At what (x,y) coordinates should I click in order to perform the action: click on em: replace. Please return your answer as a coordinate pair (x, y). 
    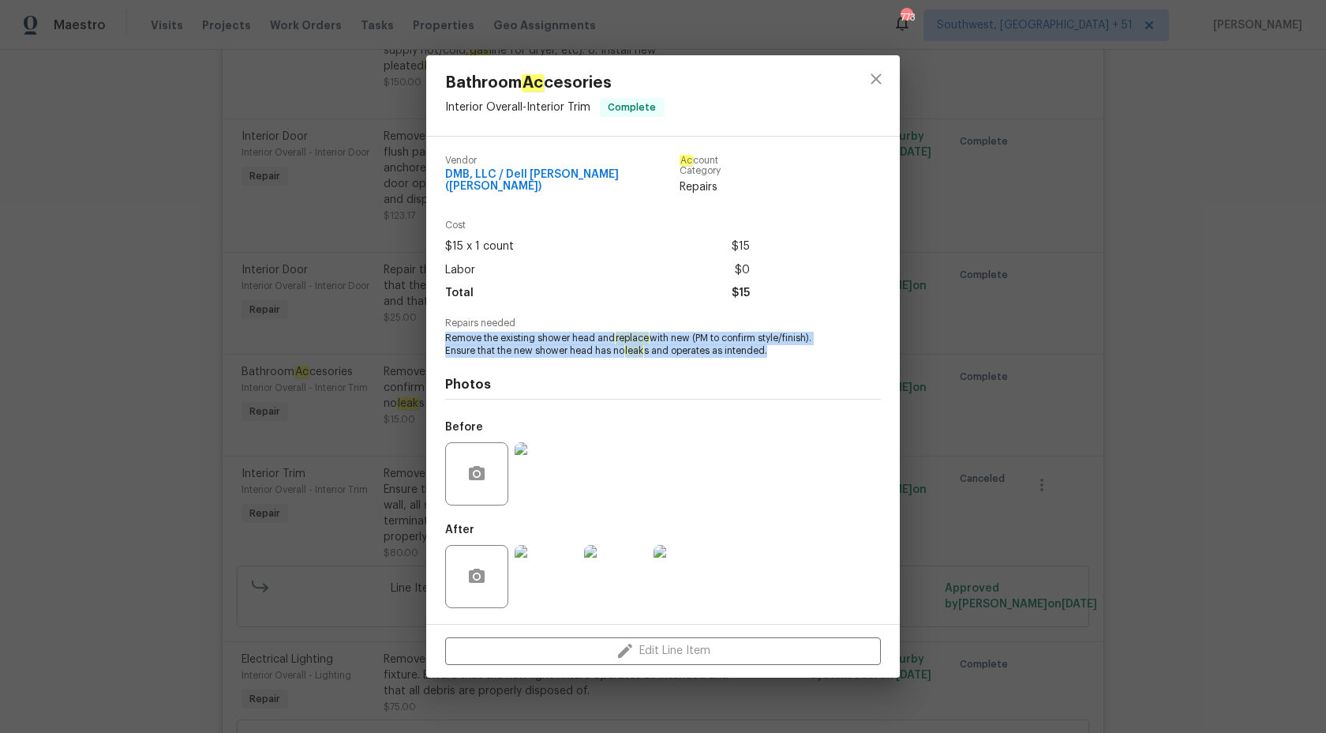
    Looking at the image, I should click on (632, 338).